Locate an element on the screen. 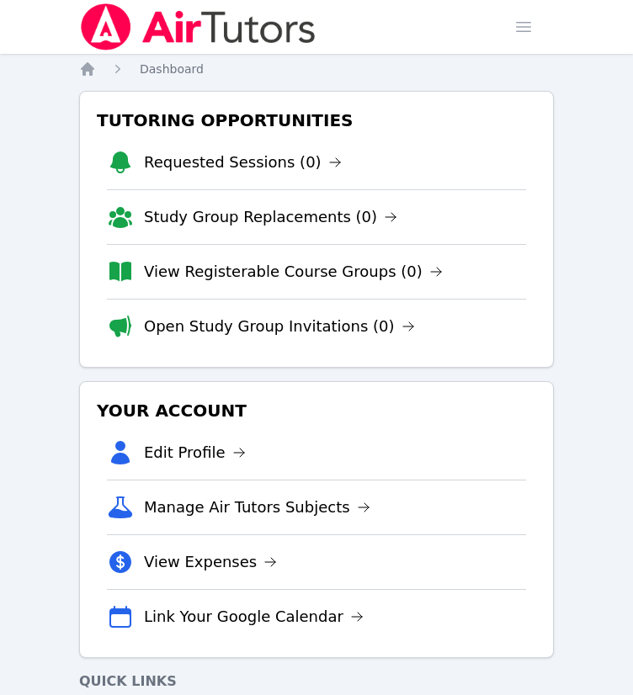  a: Edit Profile is located at coordinates (194, 453).